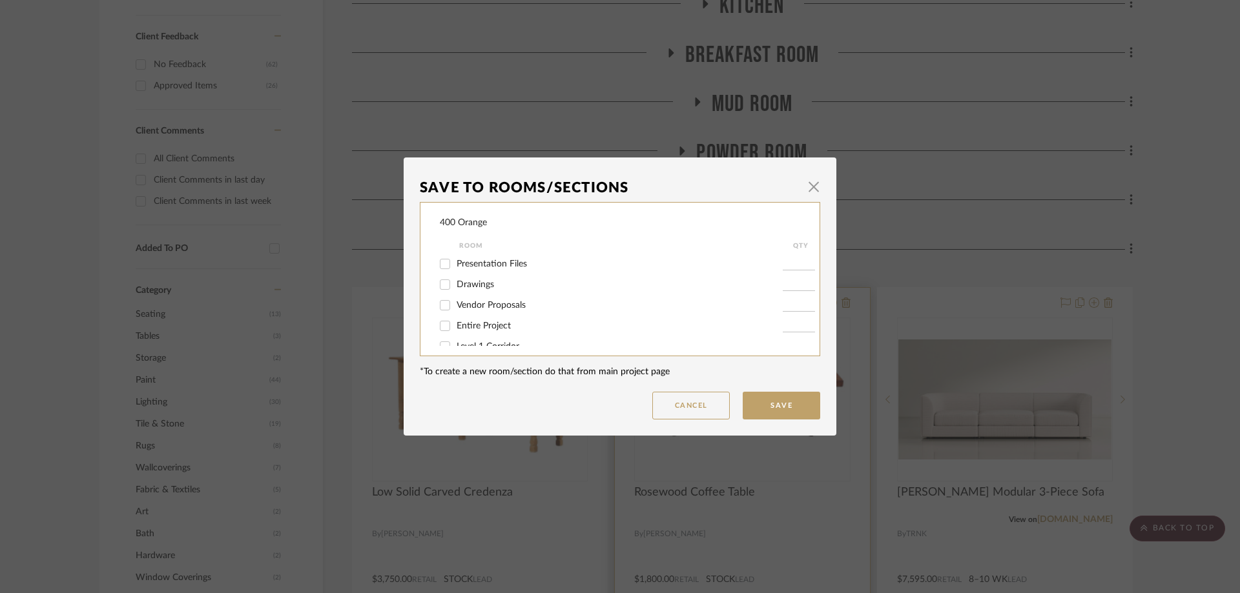 This screenshot has width=1240, height=593. What do you see at coordinates (814, 187) in the screenshot?
I see `button: Close` at bounding box center [814, 187].